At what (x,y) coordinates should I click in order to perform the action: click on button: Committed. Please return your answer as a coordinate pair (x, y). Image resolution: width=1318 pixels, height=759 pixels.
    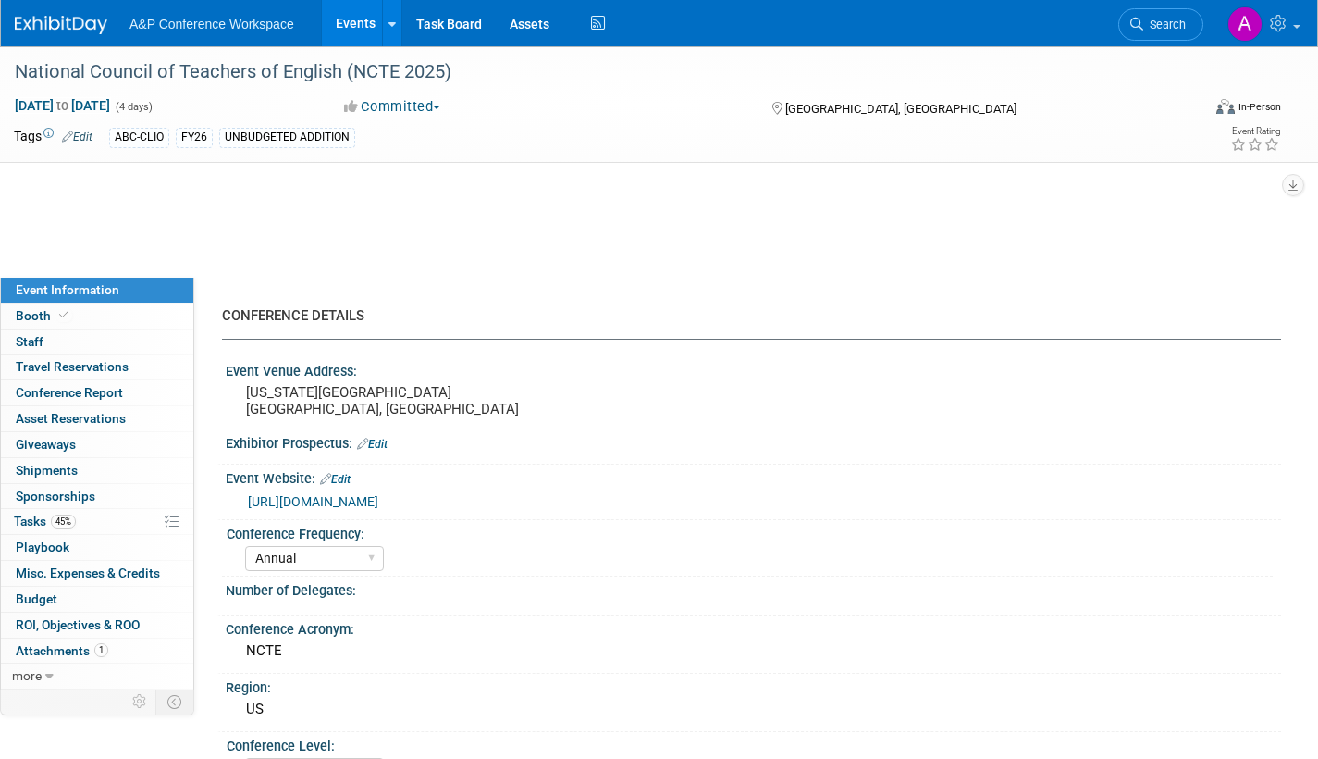
    Looking at the image, I should click on (392, 106).